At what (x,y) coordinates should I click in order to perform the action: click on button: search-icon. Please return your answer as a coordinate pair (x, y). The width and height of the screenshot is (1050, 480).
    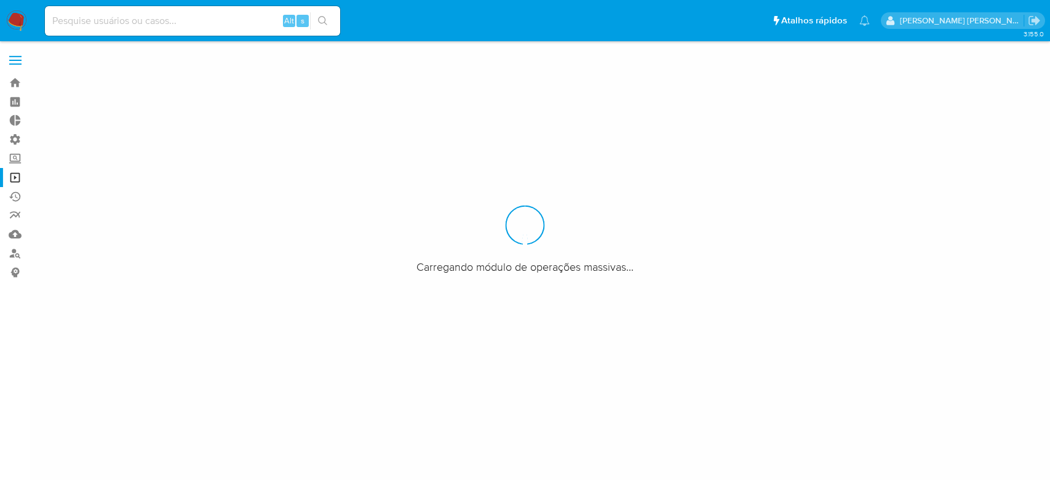
    Looking at the image, I should click on (322, 21).